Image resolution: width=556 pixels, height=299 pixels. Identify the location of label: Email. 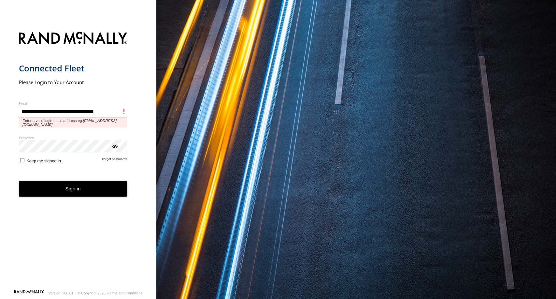
(73, 103).